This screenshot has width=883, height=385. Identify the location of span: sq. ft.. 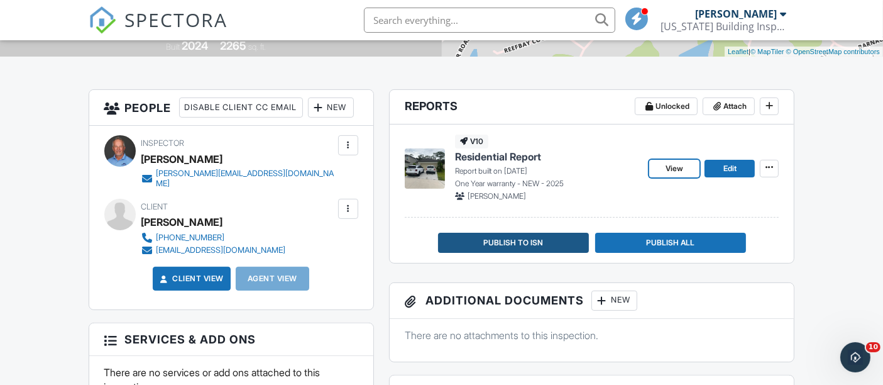
(257, 46).